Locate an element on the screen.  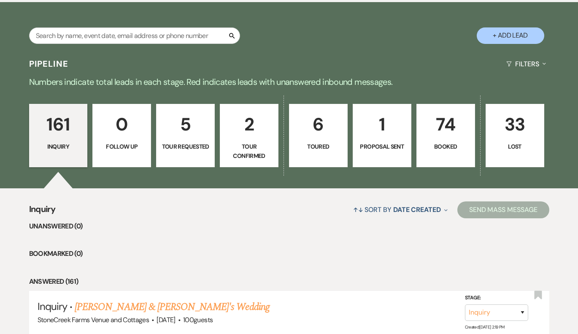
a: 74Booked is located at coordinates (446, 135).